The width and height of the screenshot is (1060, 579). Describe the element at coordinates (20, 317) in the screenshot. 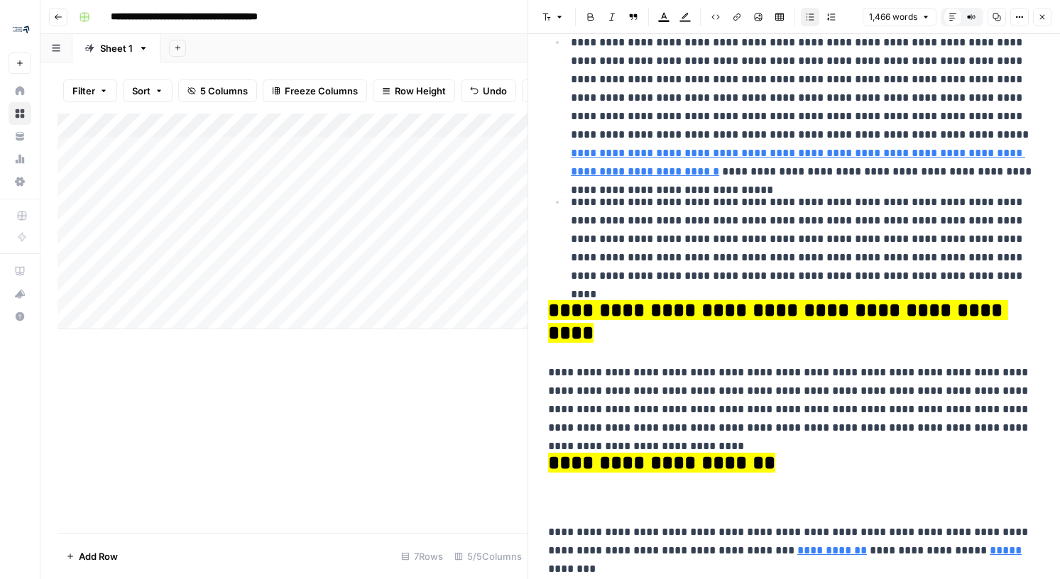

I see `button: Help + Support` at that location.